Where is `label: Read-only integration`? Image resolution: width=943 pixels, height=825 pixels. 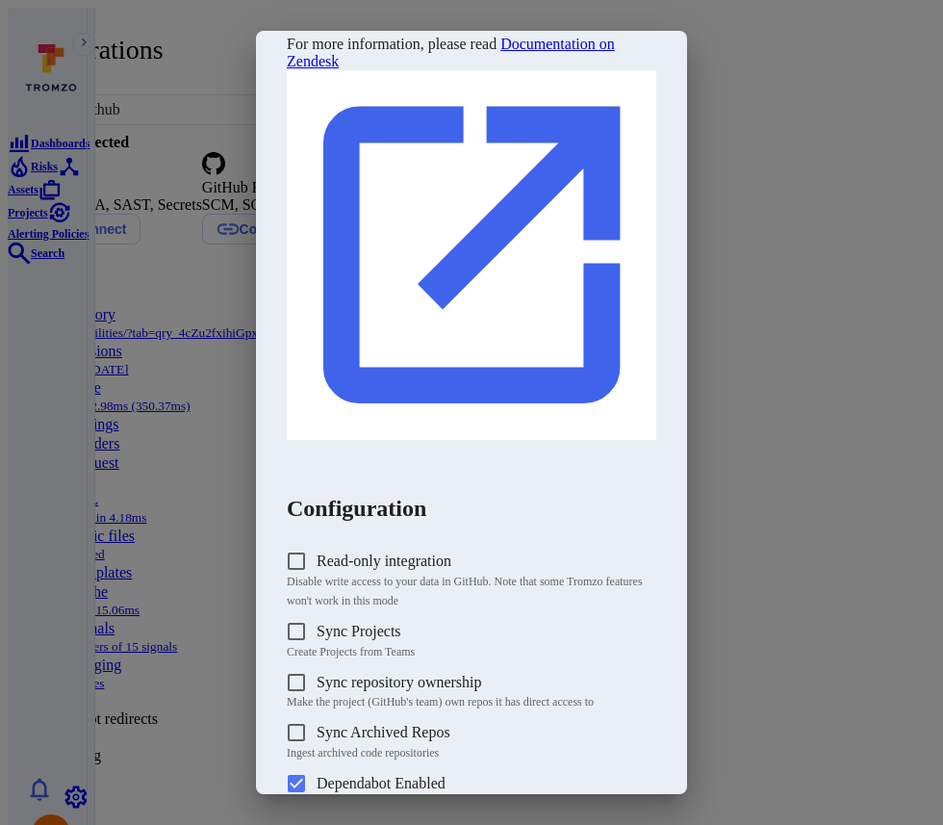 label: Read-only integration is located at coordinates (384, 560).